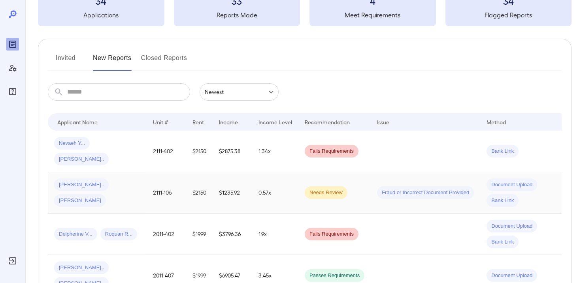 Image resolution: width=581 pixels, height=283 pixels. Describe the element at coordinates (101, 15) in the screenshot. I see `h5: Applications` at that location.